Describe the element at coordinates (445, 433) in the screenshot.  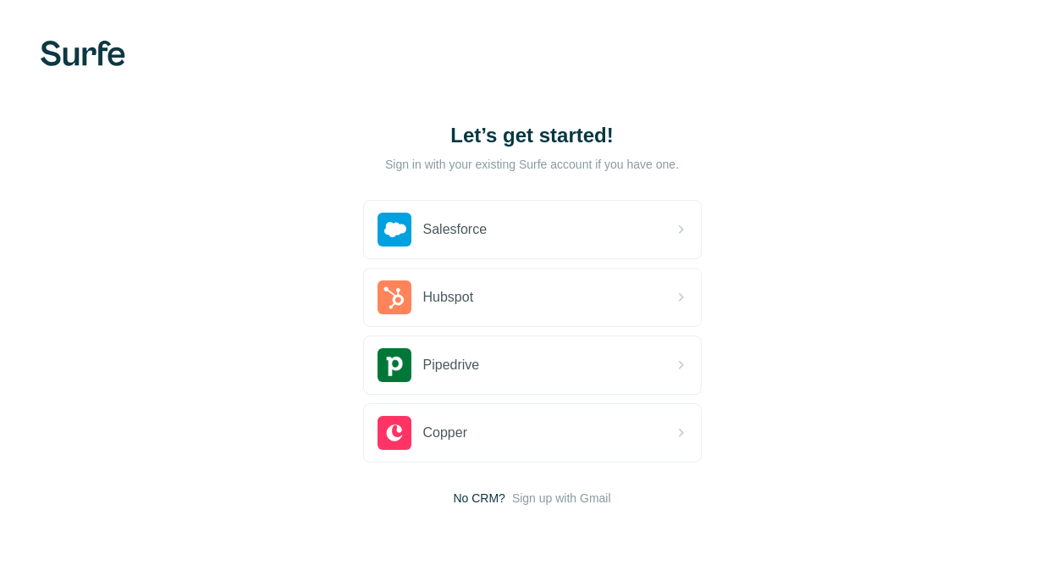
I see `span: Copper` at that location.